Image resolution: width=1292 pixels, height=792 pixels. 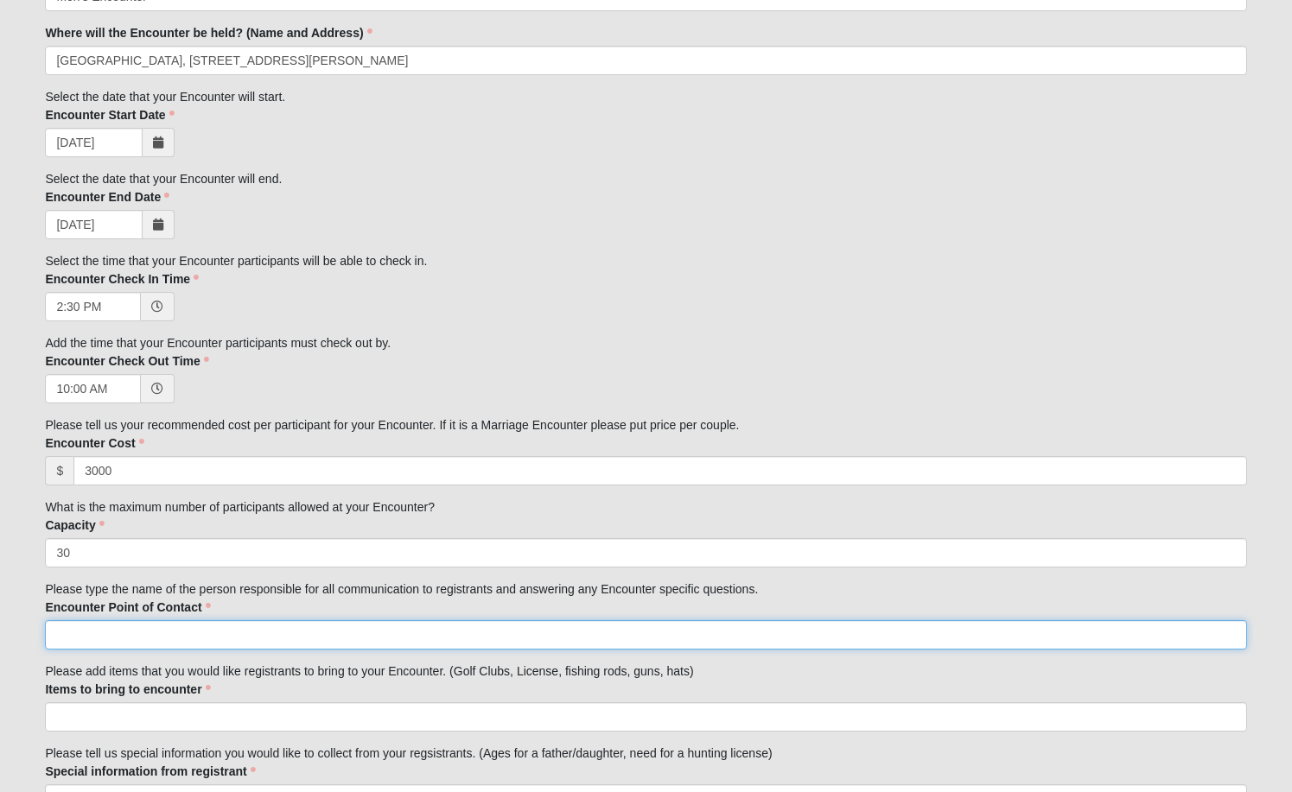 I want to click on label: Capacity, so click(x=74, y=525).